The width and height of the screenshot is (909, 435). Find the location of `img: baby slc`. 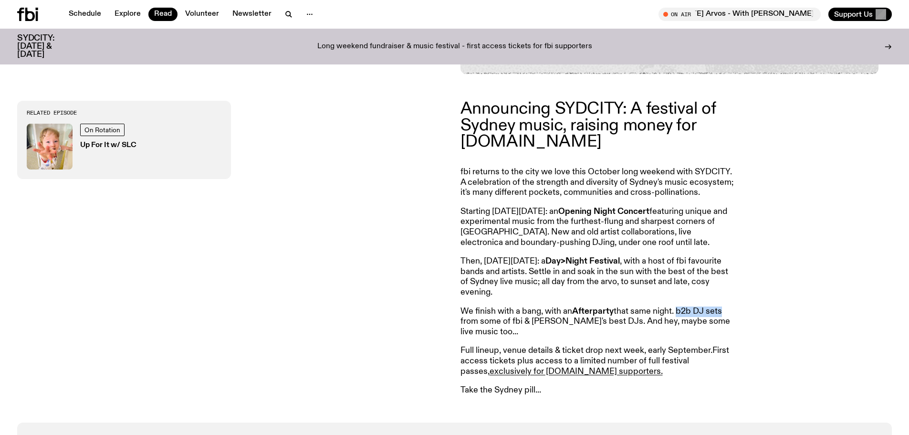

img: baby slc is located at coordinates (50, 147).